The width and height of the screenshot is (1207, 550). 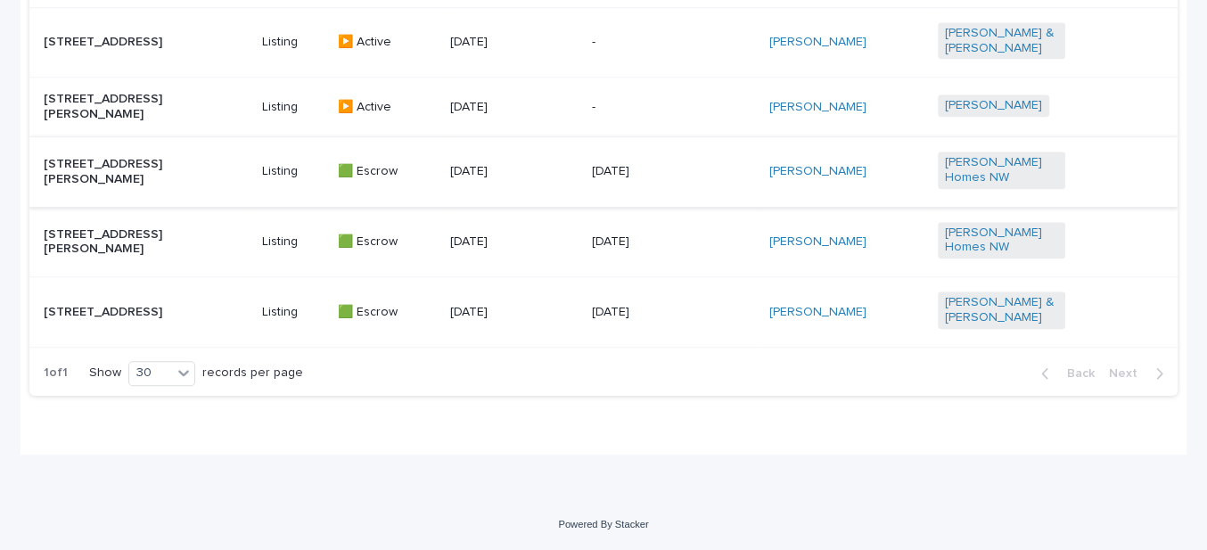 I want to click on a: Powered By Stacker, so click(x=603, y=524).